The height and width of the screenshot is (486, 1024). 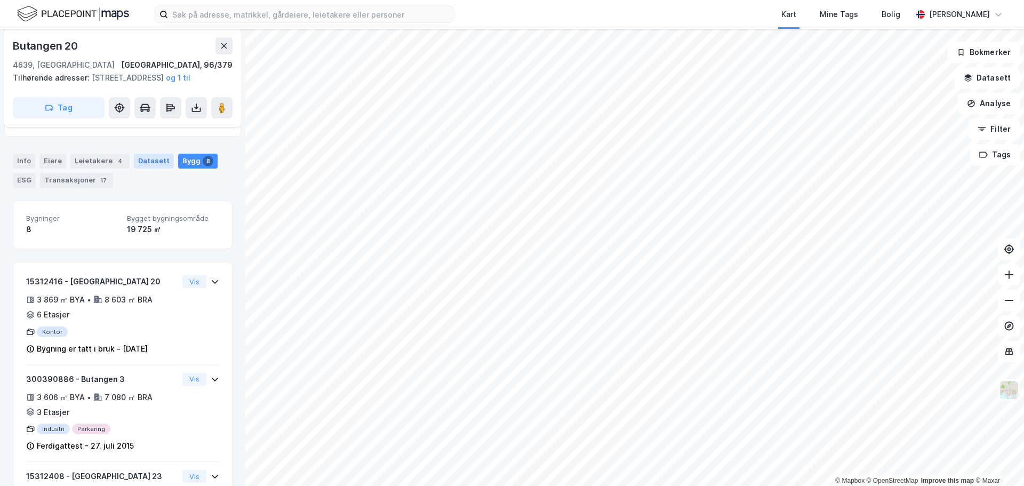 I want to click on button: Bokmerker, so click(x=984, y=52).